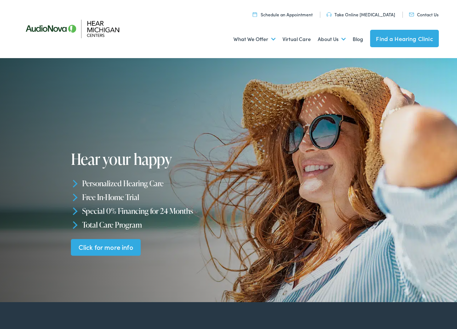 This screenshot has width=457, height=329. I want to click on a: Find a Hearing Clinic, so click(404, 39).